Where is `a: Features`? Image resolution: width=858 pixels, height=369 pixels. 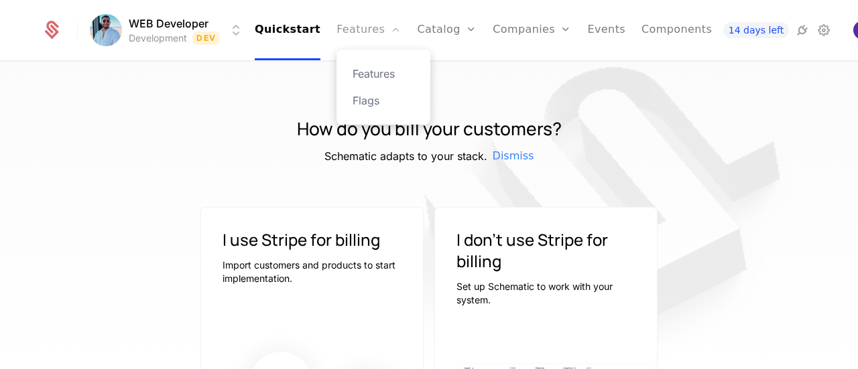
a: Features is located at coordinates (383, 74).